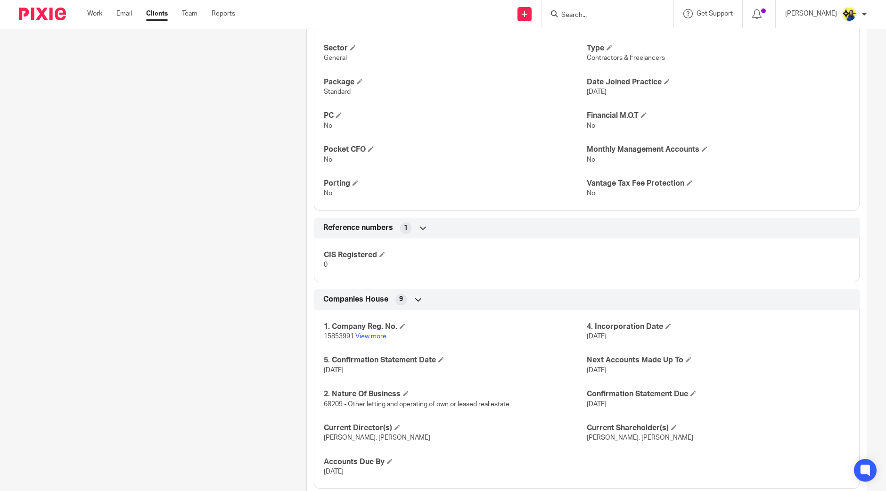 The image size is (886, 491). I want to click on a: Reports, so click(223, 14).